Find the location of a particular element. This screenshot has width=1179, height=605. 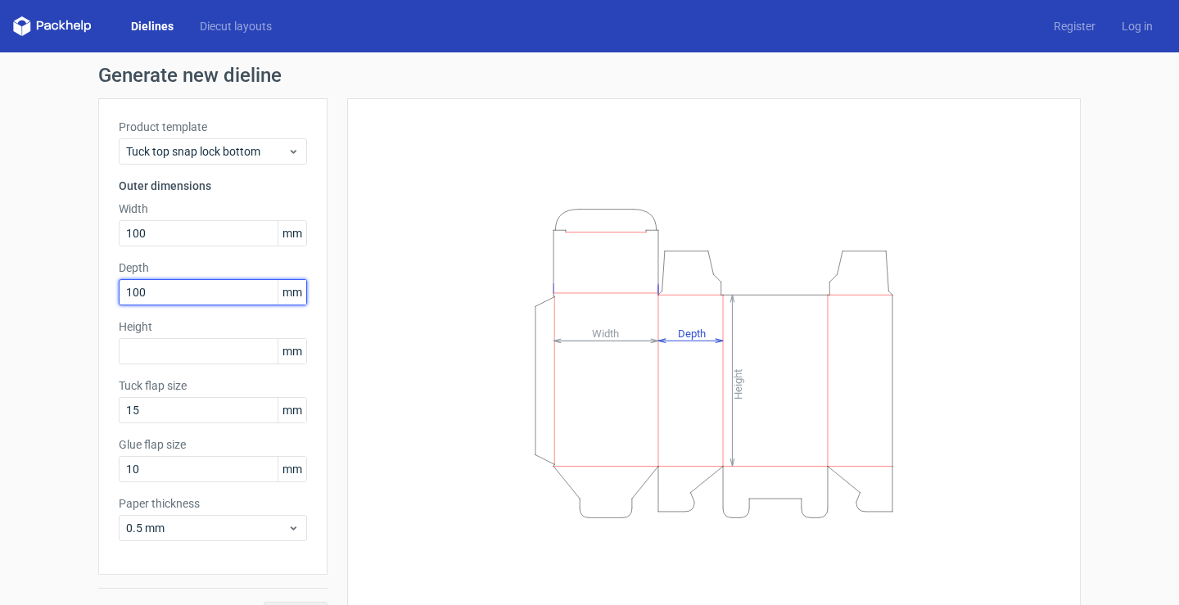

label: Height is located at coordinates (213, 327).